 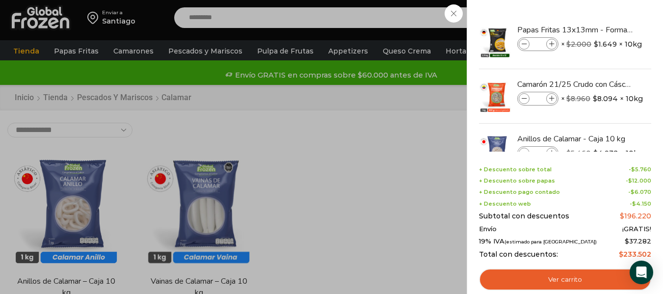 I want to click on span: Subtotal con descuentos, so click(x=524, y=216).